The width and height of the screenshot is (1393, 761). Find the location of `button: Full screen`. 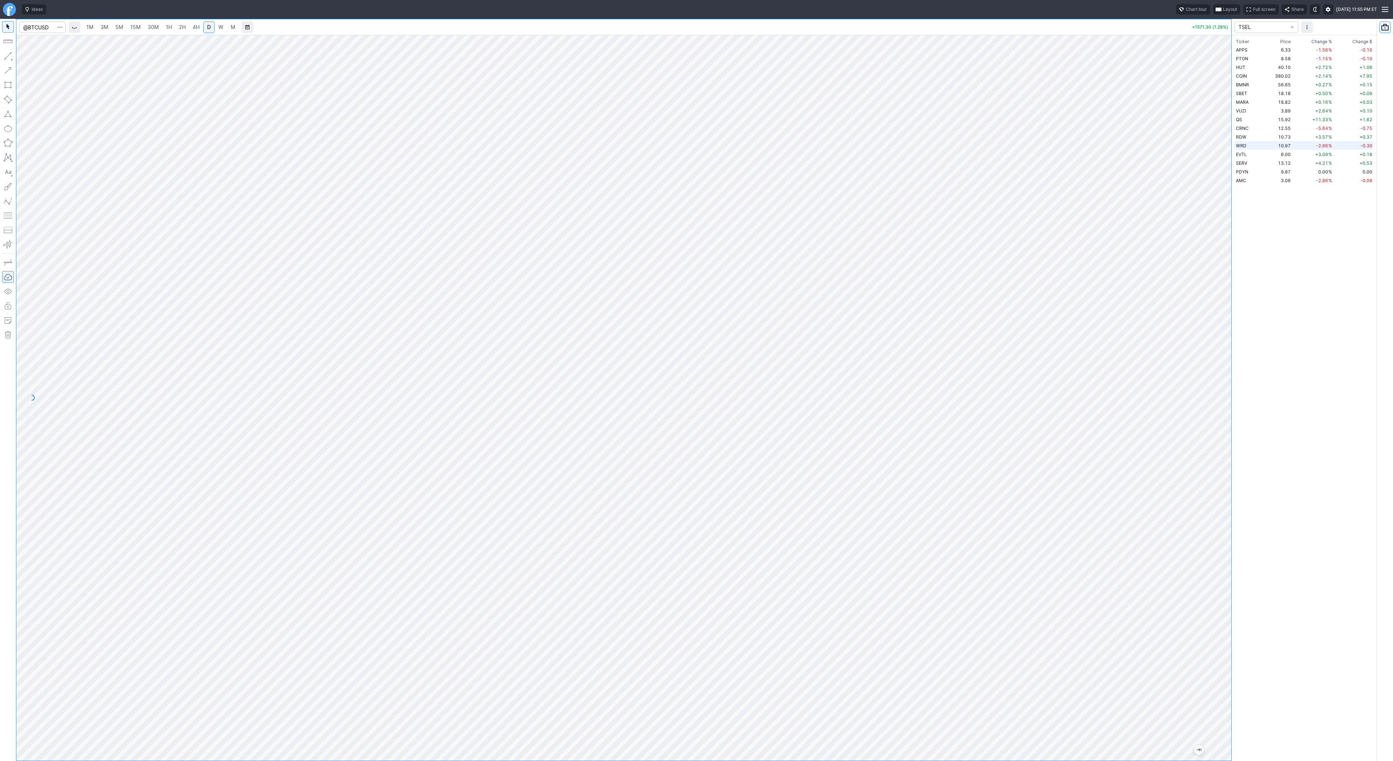

button: Full screen is located at coordinates (1261, 9).